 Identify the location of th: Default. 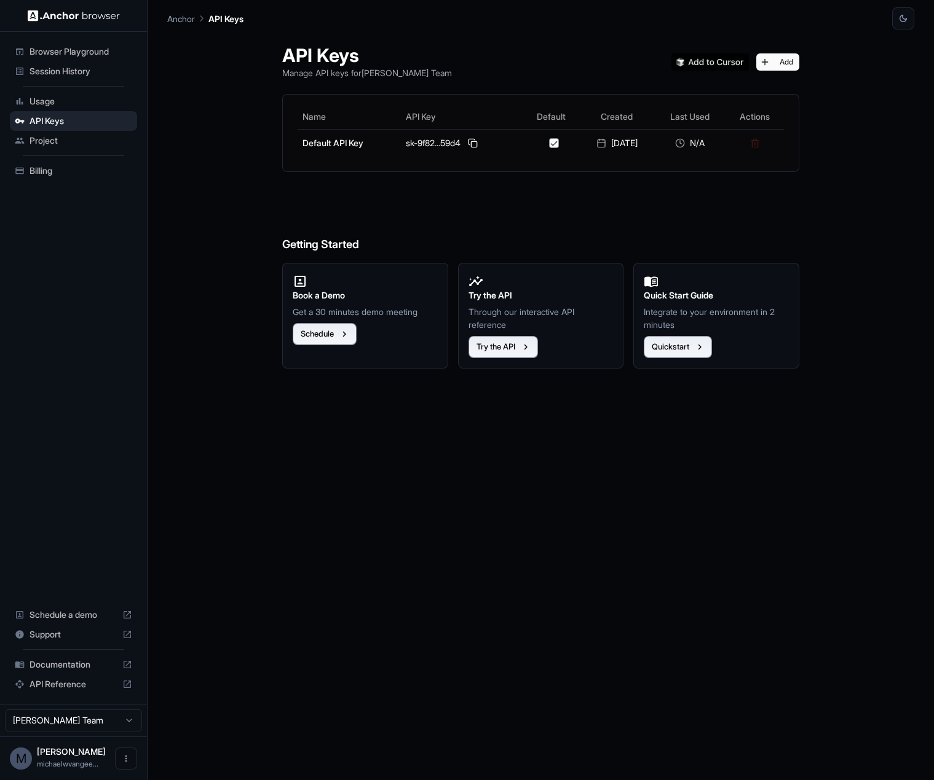
(551, 117).